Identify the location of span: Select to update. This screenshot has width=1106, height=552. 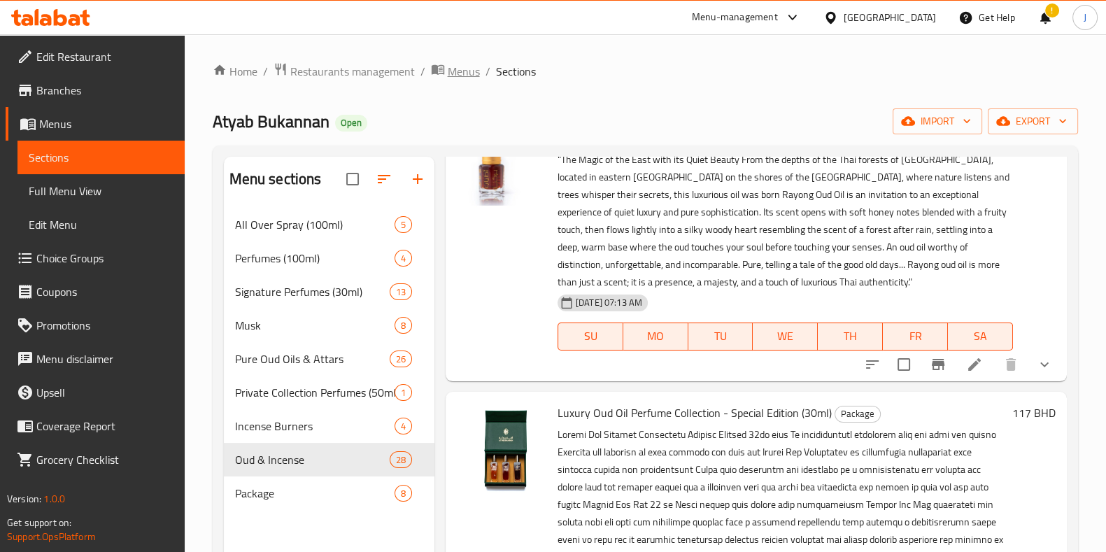
(904, 365).